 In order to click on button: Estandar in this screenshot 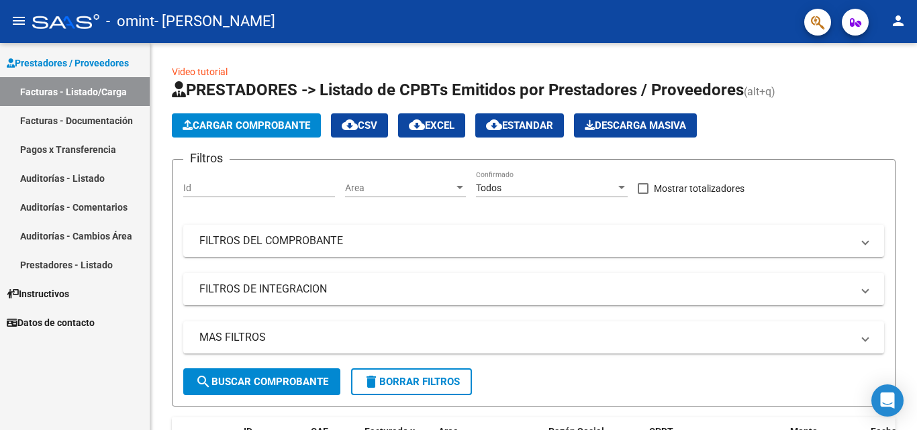, I will do `click(519, 125)`.